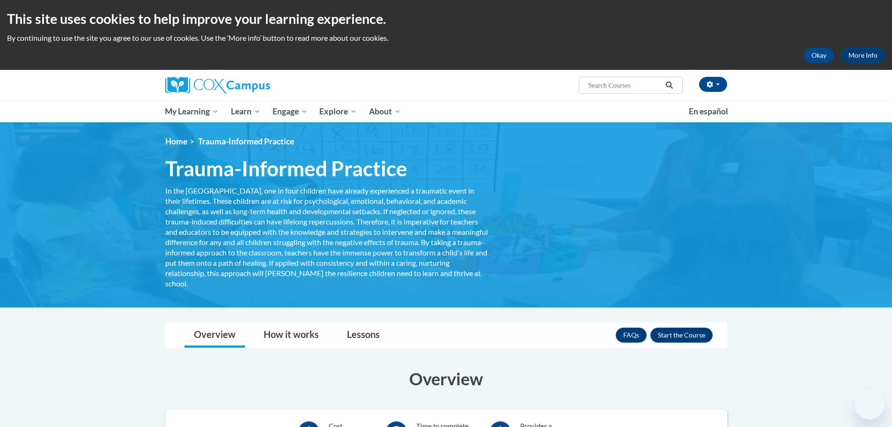 The image size is (892, 427). What do you see at coordinates (214, 335) in the screenshot?
I see `a: Overview` at bounding box center [214, 335].